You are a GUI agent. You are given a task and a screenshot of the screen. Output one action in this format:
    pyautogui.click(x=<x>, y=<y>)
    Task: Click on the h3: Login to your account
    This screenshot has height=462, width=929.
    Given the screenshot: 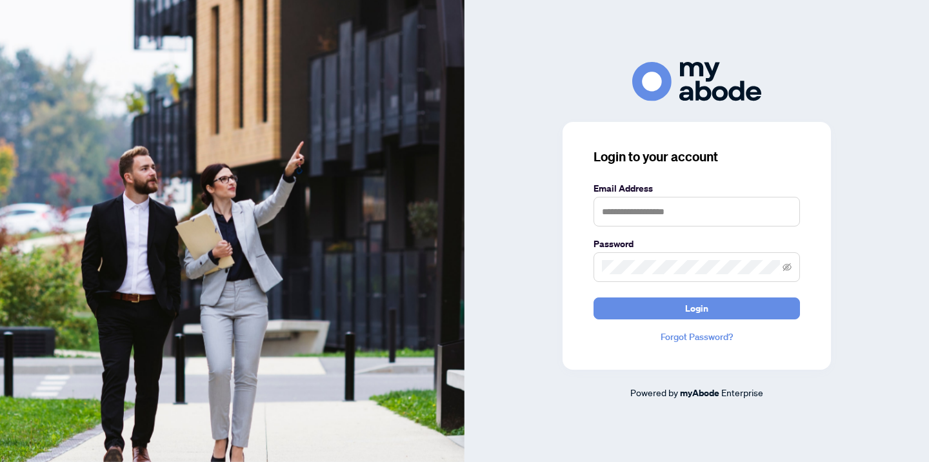 What is the action you would take?
    pyautogui.click(x=697, y=157)
    